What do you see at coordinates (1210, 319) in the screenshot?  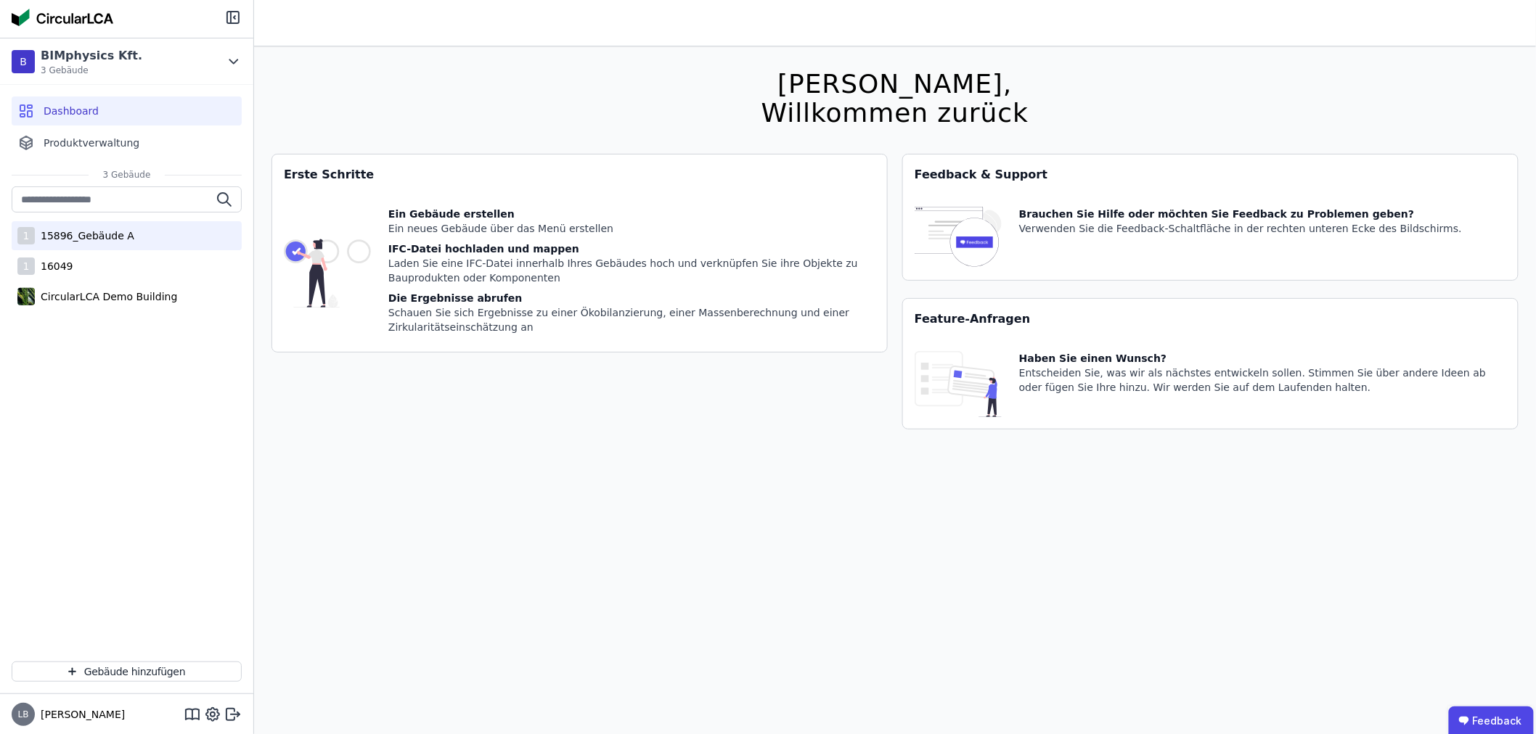 I see `div: Feature-Anfragen` at bounding box center [1210, 319].